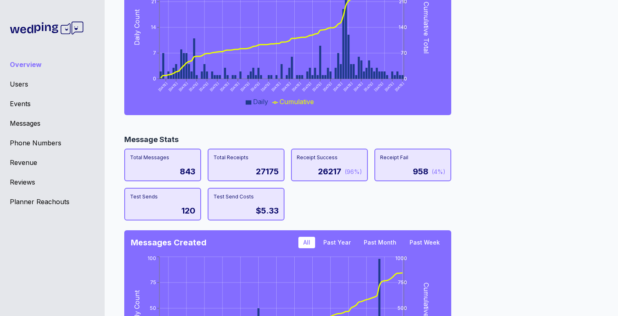  Describe the element at coordinates (402, 308) in the screenshot. I see `tspan: 500` at that location.